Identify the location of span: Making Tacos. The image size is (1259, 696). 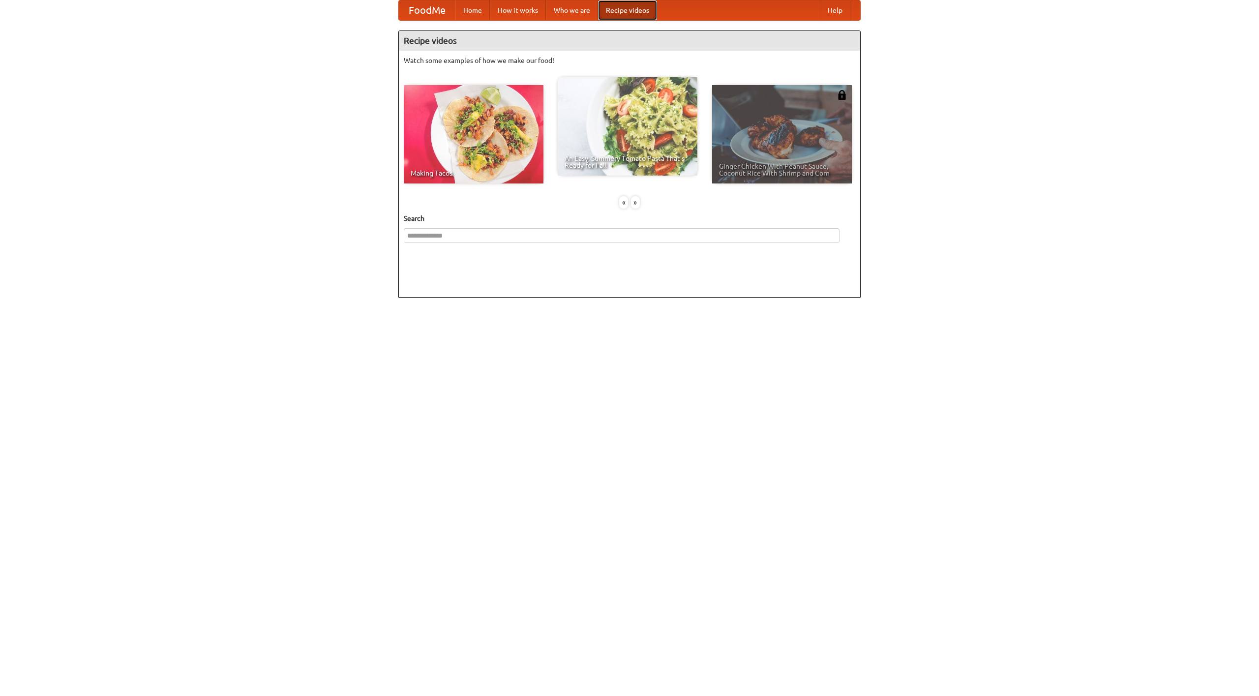
(474, 173).